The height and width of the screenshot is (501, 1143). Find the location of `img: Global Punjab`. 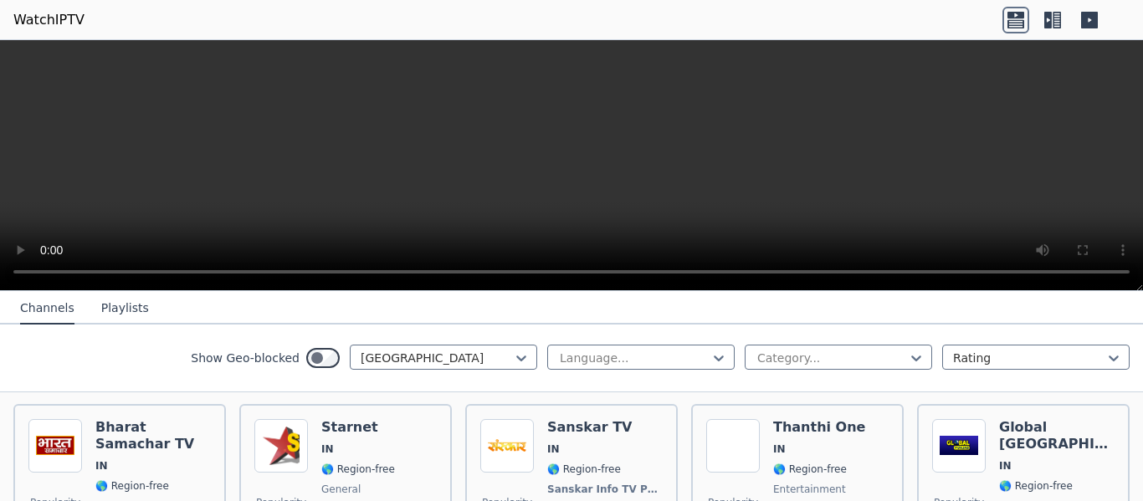

img: Global Punjab is located at coordinates (959, 446).